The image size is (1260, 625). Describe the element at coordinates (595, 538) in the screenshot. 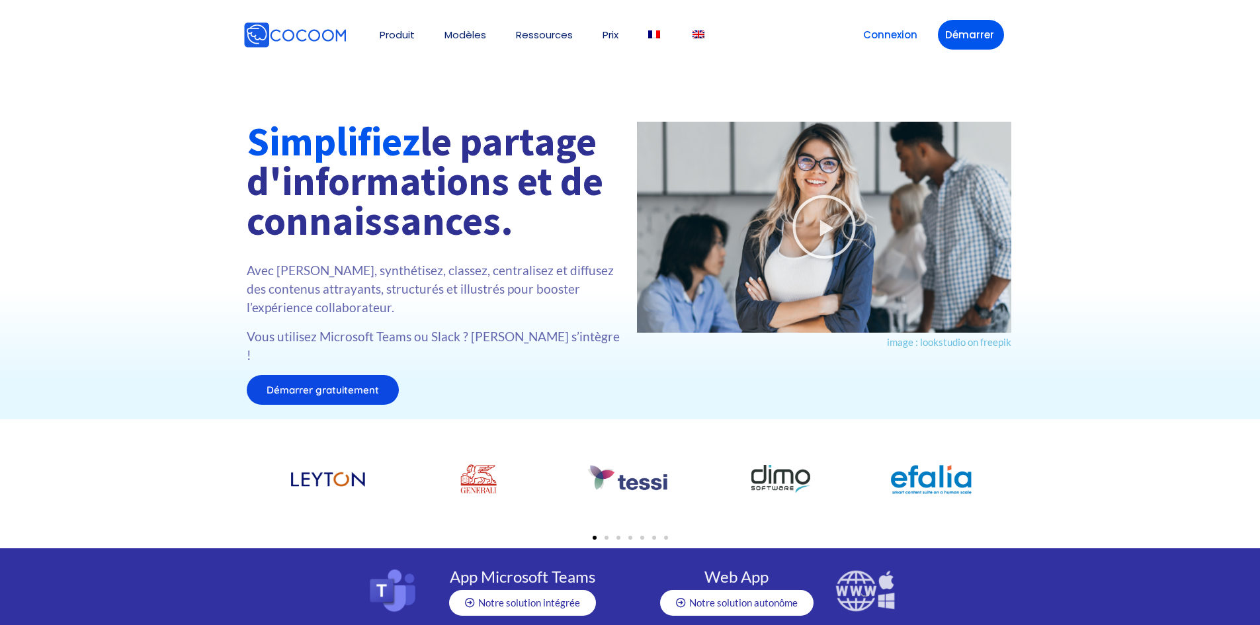

I see `span: Go to slide 1` at that location.